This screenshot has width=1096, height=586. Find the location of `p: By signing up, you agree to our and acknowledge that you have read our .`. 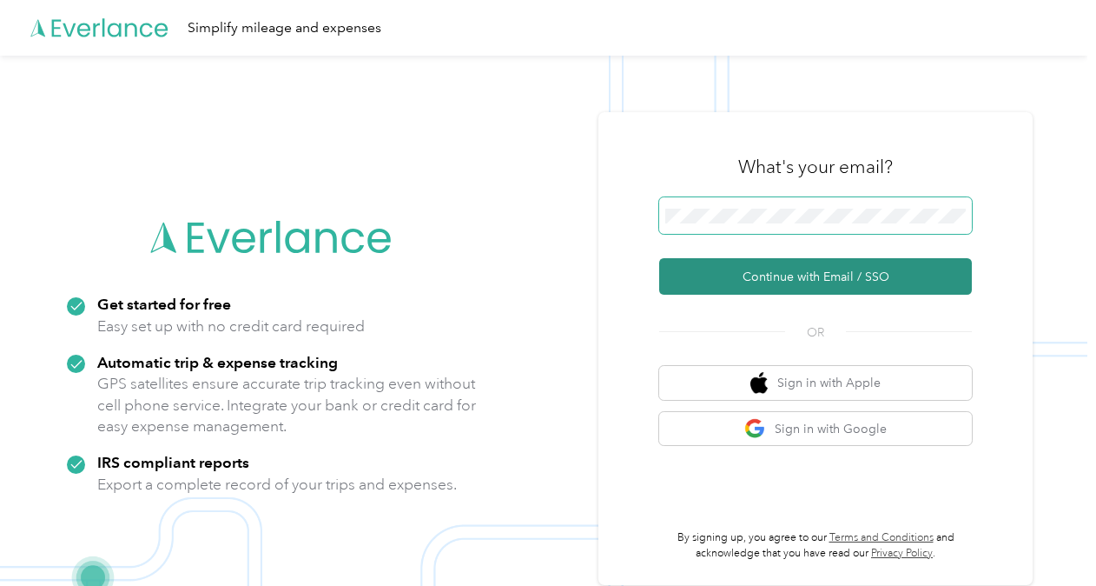

p: By signing up, you agree to our and acknowledge that you have read our . is located at coordinates (816, 545).